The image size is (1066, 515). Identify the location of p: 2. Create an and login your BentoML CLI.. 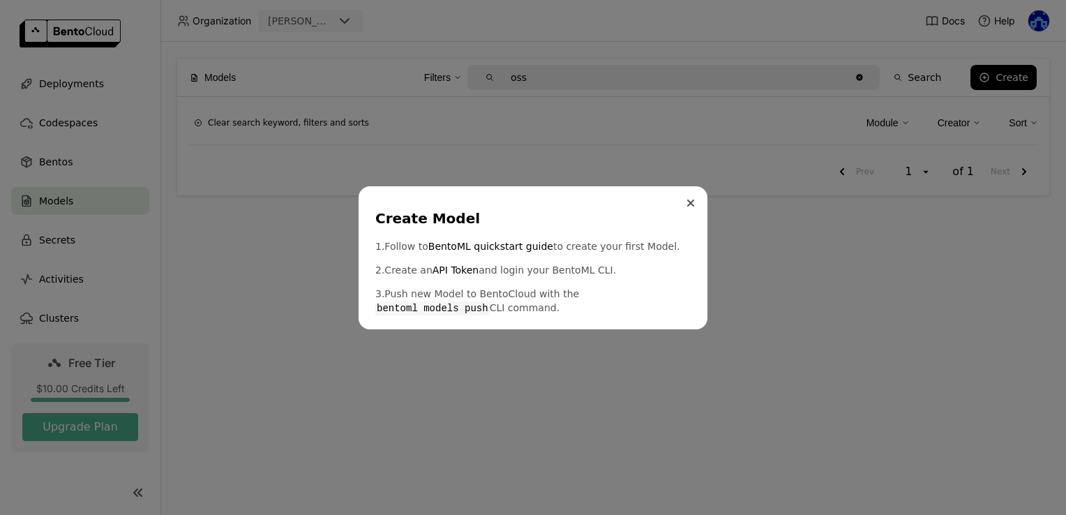
(533, 270).